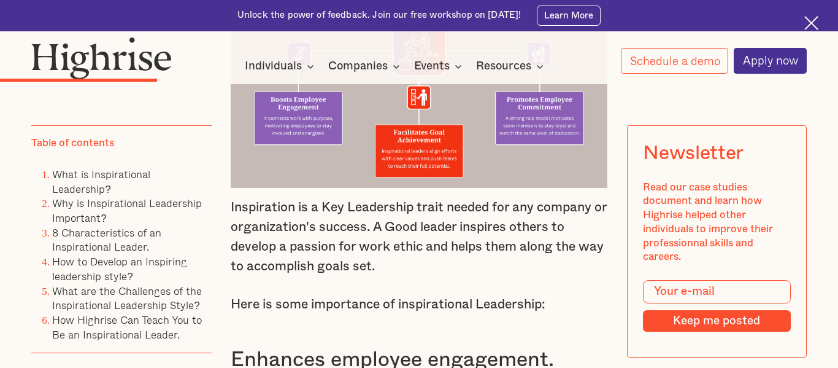  Describe the element at coordinates (127, 298) in the screenshot. I see `a: What are the Challenges of the Inspirational Leadership Style?` at that location.